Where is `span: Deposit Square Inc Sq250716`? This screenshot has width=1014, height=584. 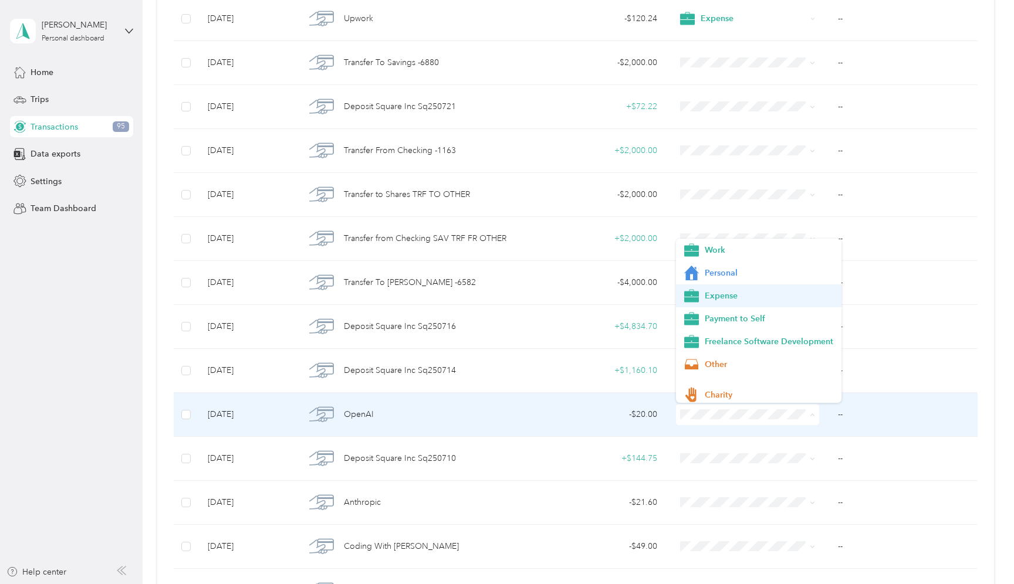 span: Deposit Square Inc Sq250716 is located at coordinates (399, 327).